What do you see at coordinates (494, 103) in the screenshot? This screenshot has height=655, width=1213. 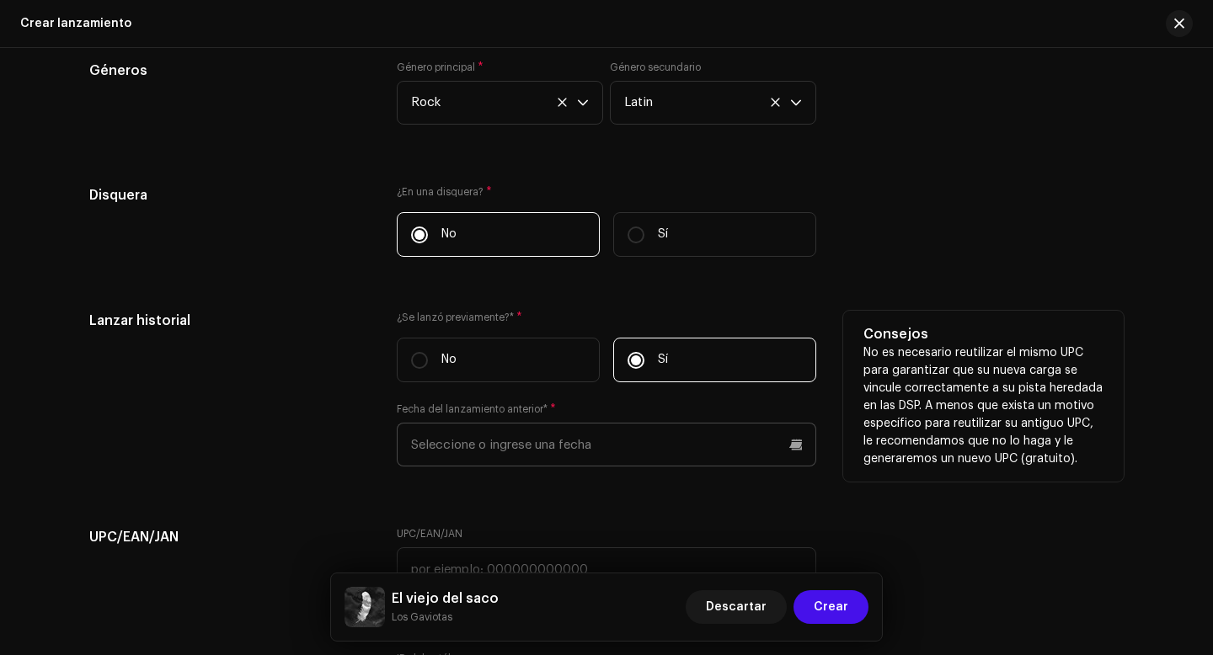 I see `span: Rock` at bounding box center [494, 103].